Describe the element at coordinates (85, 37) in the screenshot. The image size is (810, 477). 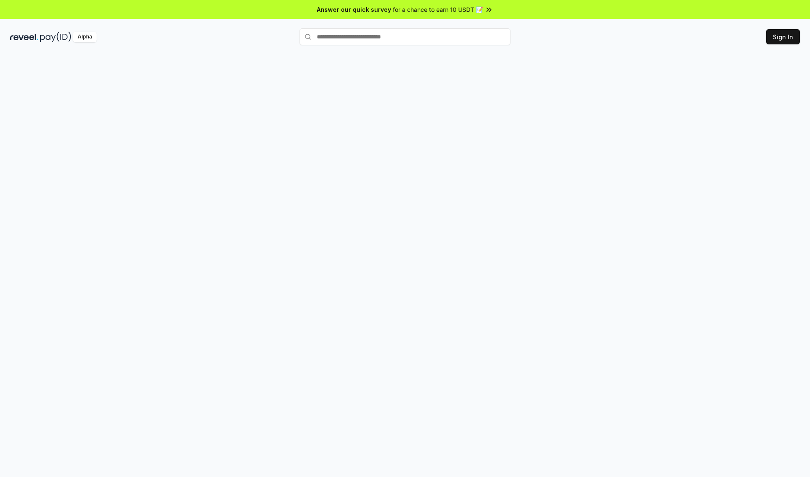
I see `div: Alpha` at that location.